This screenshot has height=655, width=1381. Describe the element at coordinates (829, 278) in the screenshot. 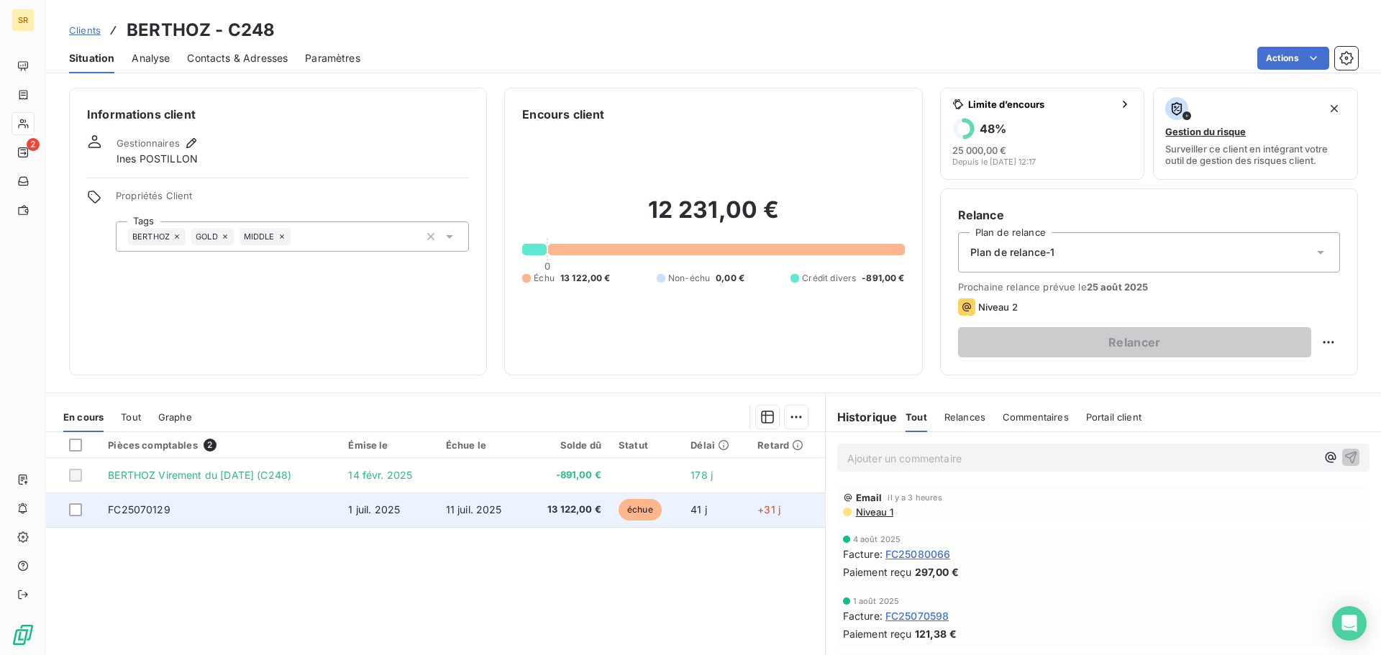

I see `span: Crédit divers` at that location.